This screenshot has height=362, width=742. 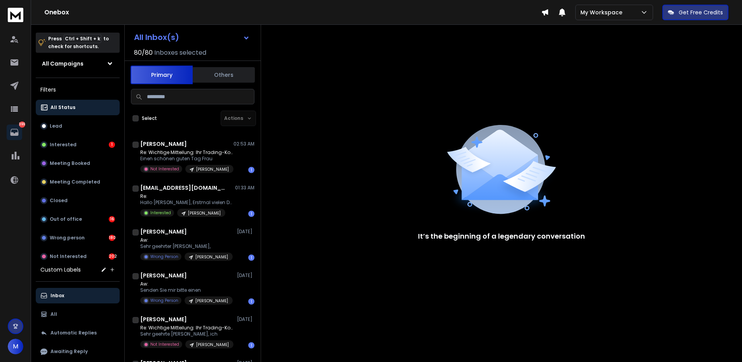 I want to click on button: Others, so click(x=224, y=75).